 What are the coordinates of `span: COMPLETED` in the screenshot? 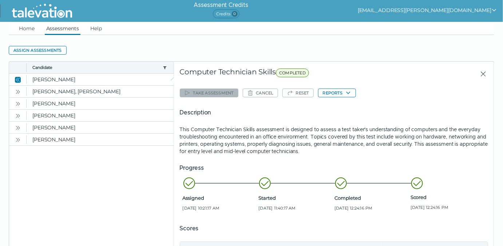 It's located at (293, 73).